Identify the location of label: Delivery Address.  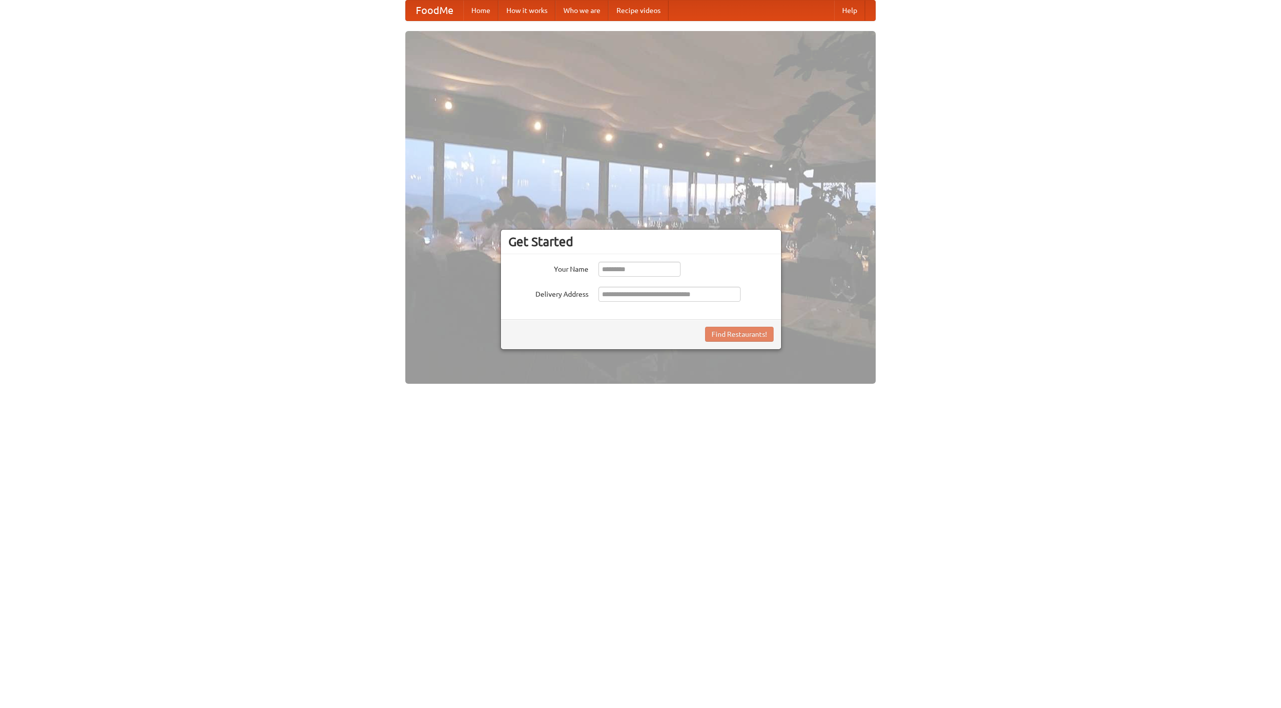
(549, 293).